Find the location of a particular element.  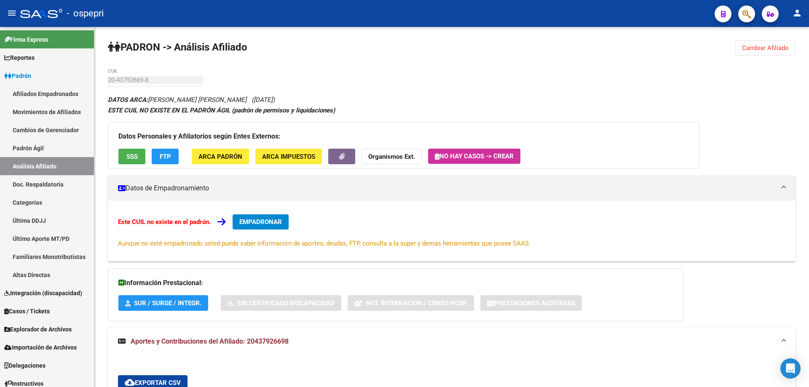

span: Explorador de Archivos is located at coordinates (38, 329).